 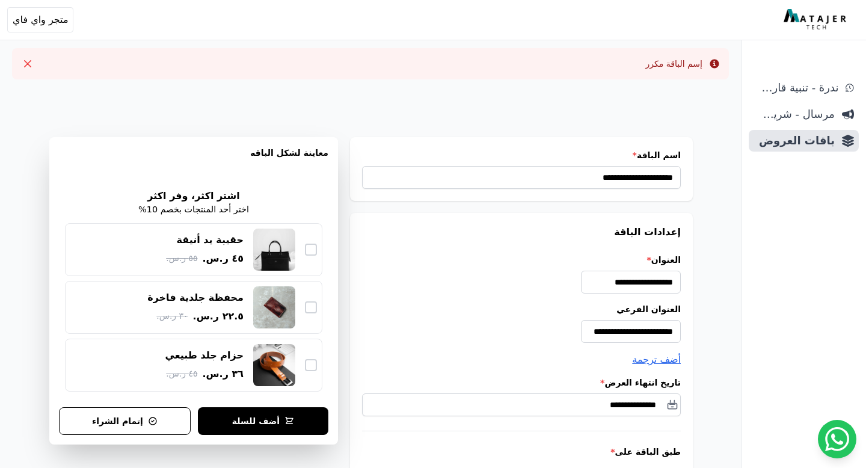 I want to click on button: أضف ترجمة, so click(x=656, y=360).